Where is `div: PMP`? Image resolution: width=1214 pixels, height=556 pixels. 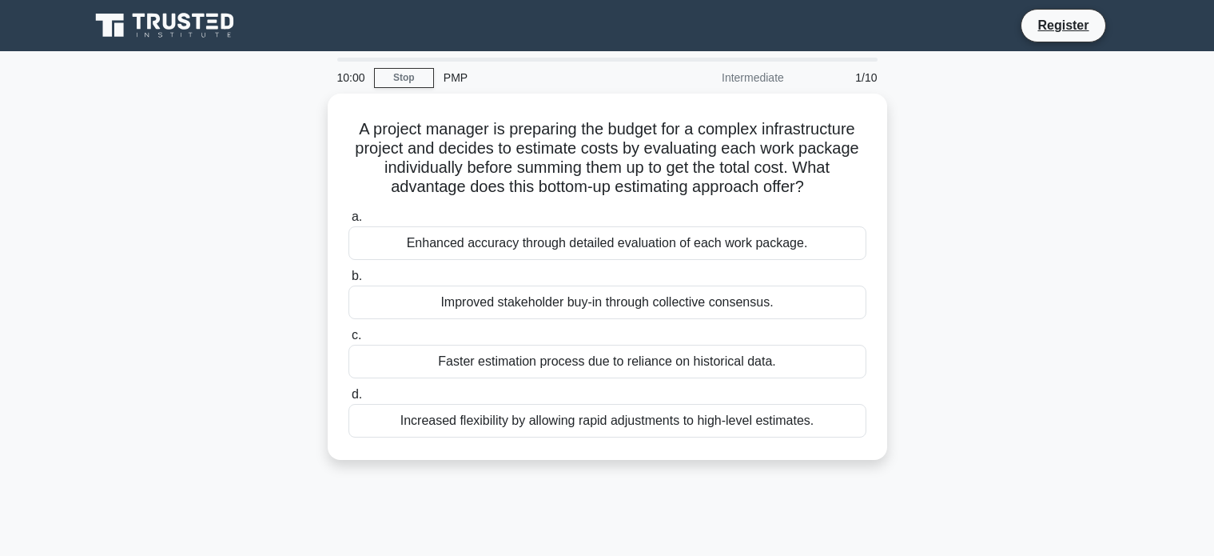 div: PMP is located at coordinates (544, 78).